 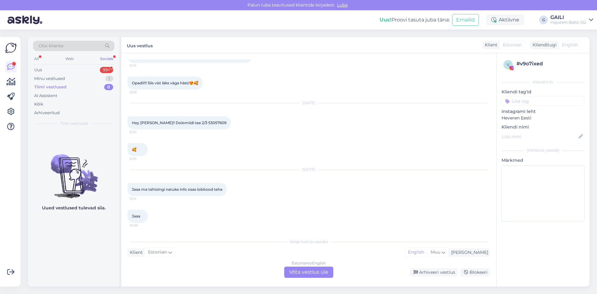 I want to click on p: Uued vestlused tulevad siia., so click(x=74, y=208).